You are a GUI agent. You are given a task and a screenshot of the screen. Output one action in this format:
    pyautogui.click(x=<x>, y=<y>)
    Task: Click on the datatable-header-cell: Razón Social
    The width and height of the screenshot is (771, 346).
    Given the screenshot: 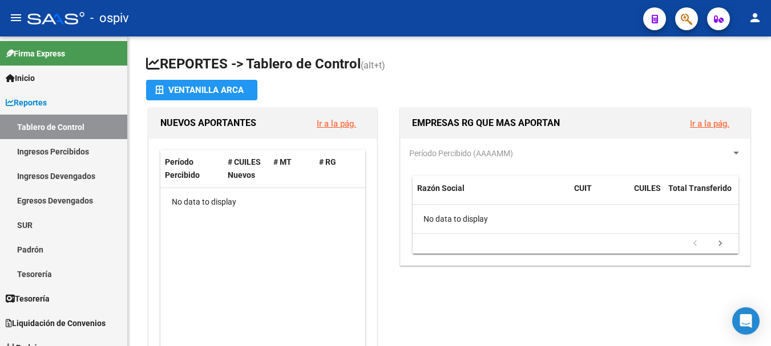 What is the action you would take?
    pyautogui.click(x=491, y=195)
    